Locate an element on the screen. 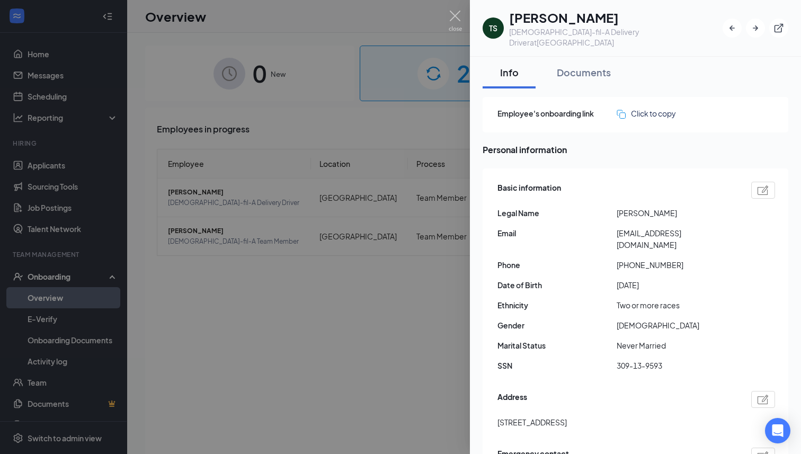 The height and width of the screenshot is (454, 801). span: Personal information is located at coordinates (635, 149).